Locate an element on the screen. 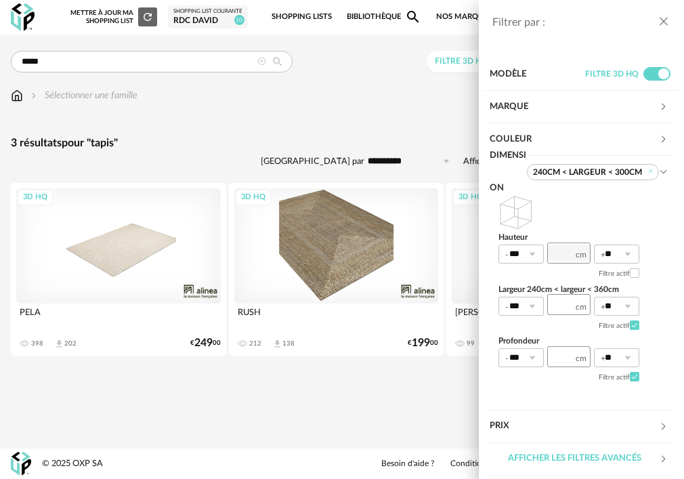 This screenshot has height=479, width=684. label: Hauteur is located at coordinates (569, 237).